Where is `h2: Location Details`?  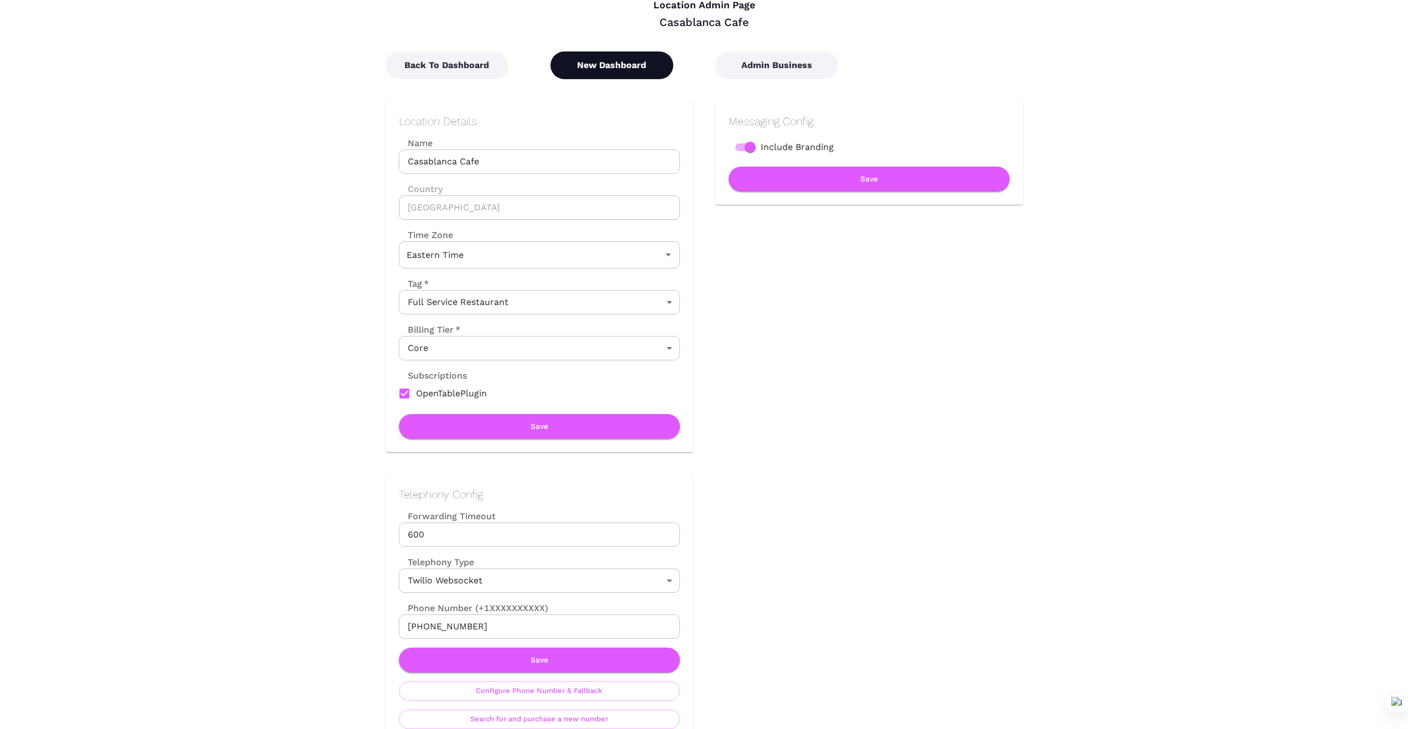 h2: Location Details is located at coordinates (539, 121).